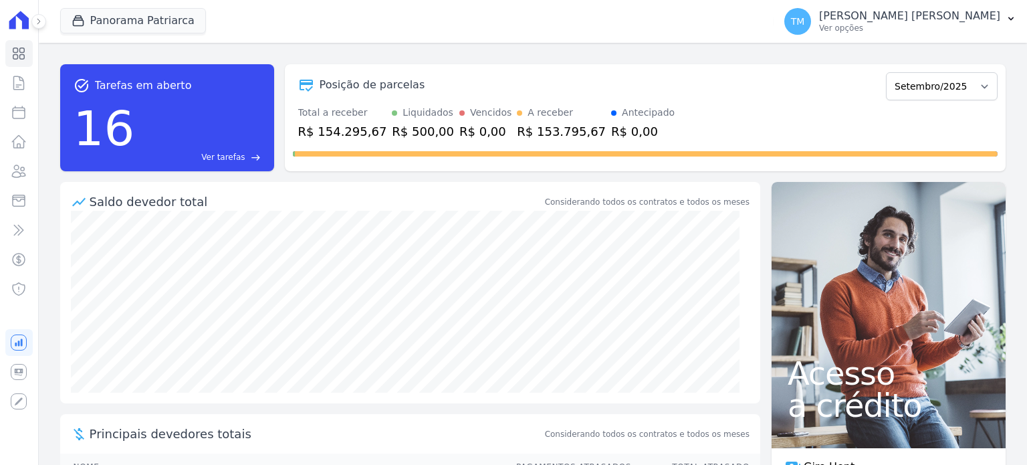 Image resolution: width=1027 pixels, height=465 pixels. I want to click on div: 16, so click(104, 128).